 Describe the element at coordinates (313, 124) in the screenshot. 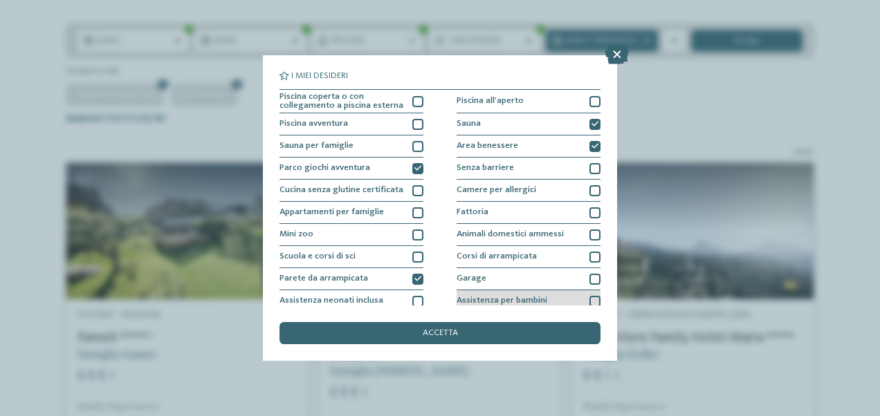

I see `span: Piscina avventura` at that location.